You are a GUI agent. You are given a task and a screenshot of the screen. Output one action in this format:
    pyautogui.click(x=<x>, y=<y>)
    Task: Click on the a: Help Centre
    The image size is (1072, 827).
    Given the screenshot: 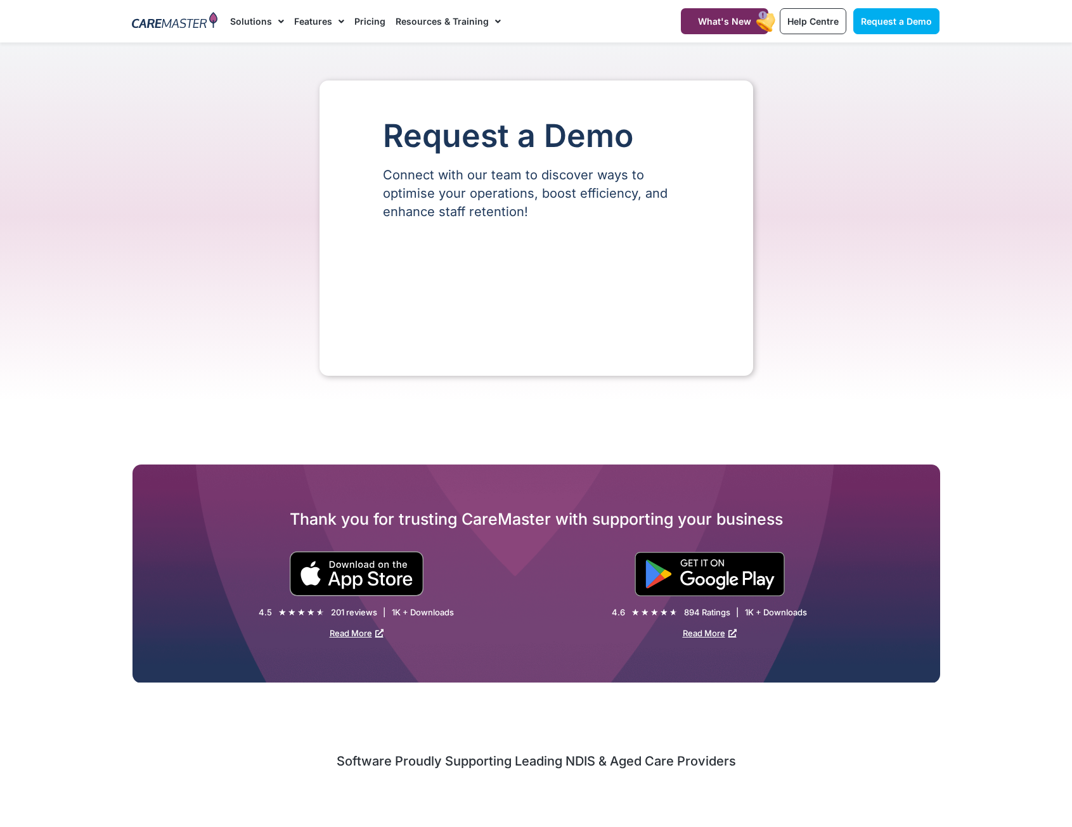 What is the action you would take?
    pyautogui.click(x=813, y=21)
    